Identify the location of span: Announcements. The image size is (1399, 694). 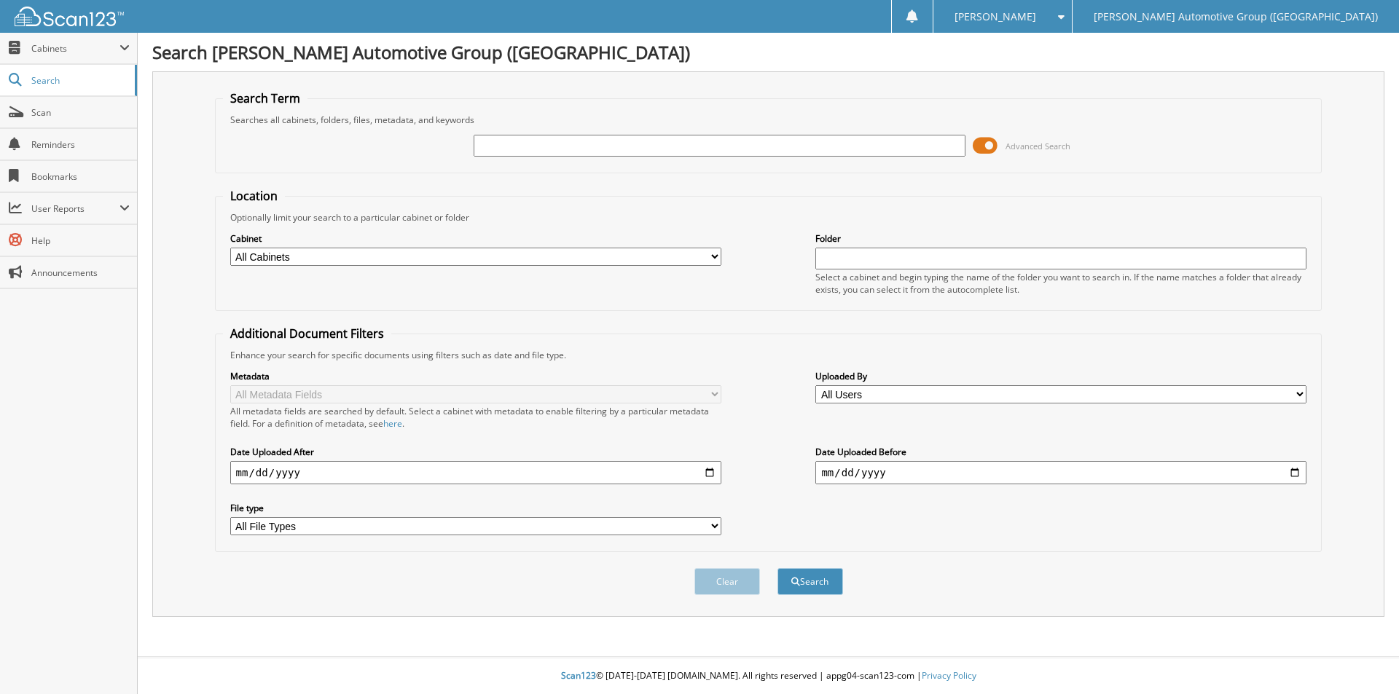
(80, 272).